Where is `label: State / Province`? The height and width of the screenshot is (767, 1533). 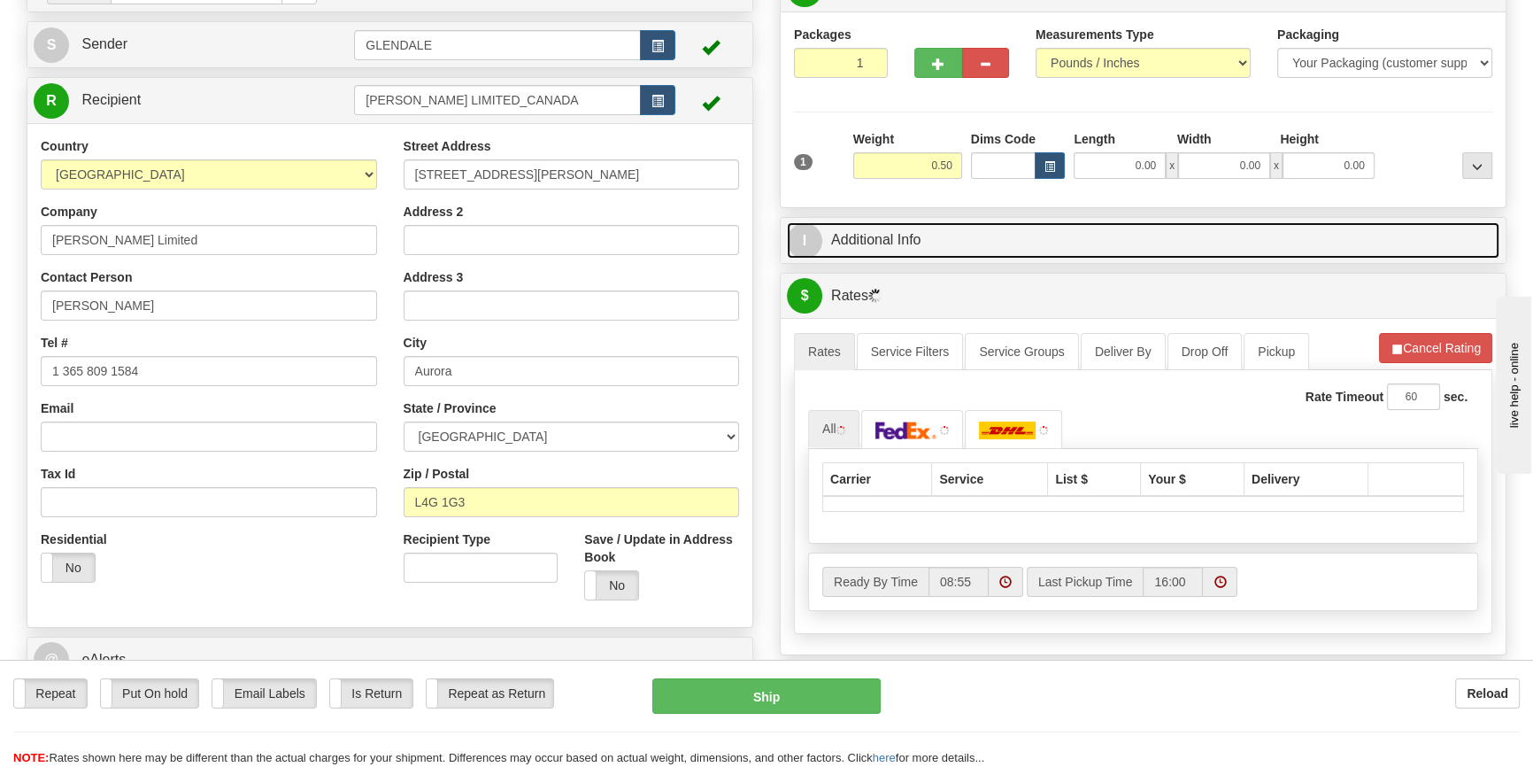
label: State / Province is located at coordinates (450, 408).